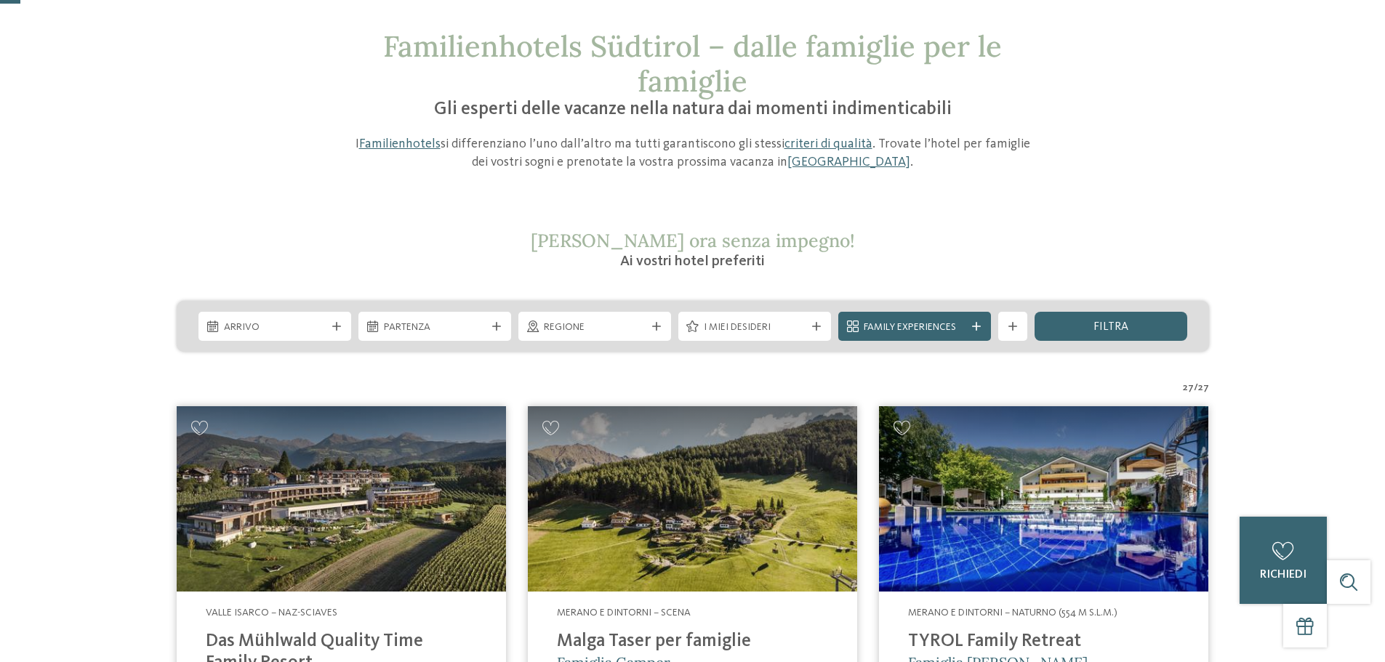 Image resolution: width=1385 pixels, height=662 pixels. What do you see at coordinates (595, 328) in the screenshot?
I see `span: Regione` at bounding box center [595, 328].